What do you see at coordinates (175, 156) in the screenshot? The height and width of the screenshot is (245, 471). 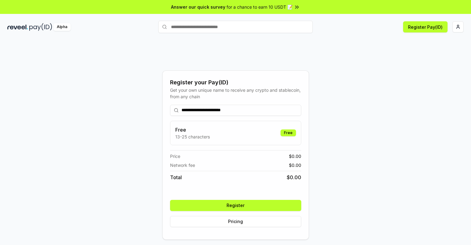 I see `span: Price` at bounding box center [175, 156].